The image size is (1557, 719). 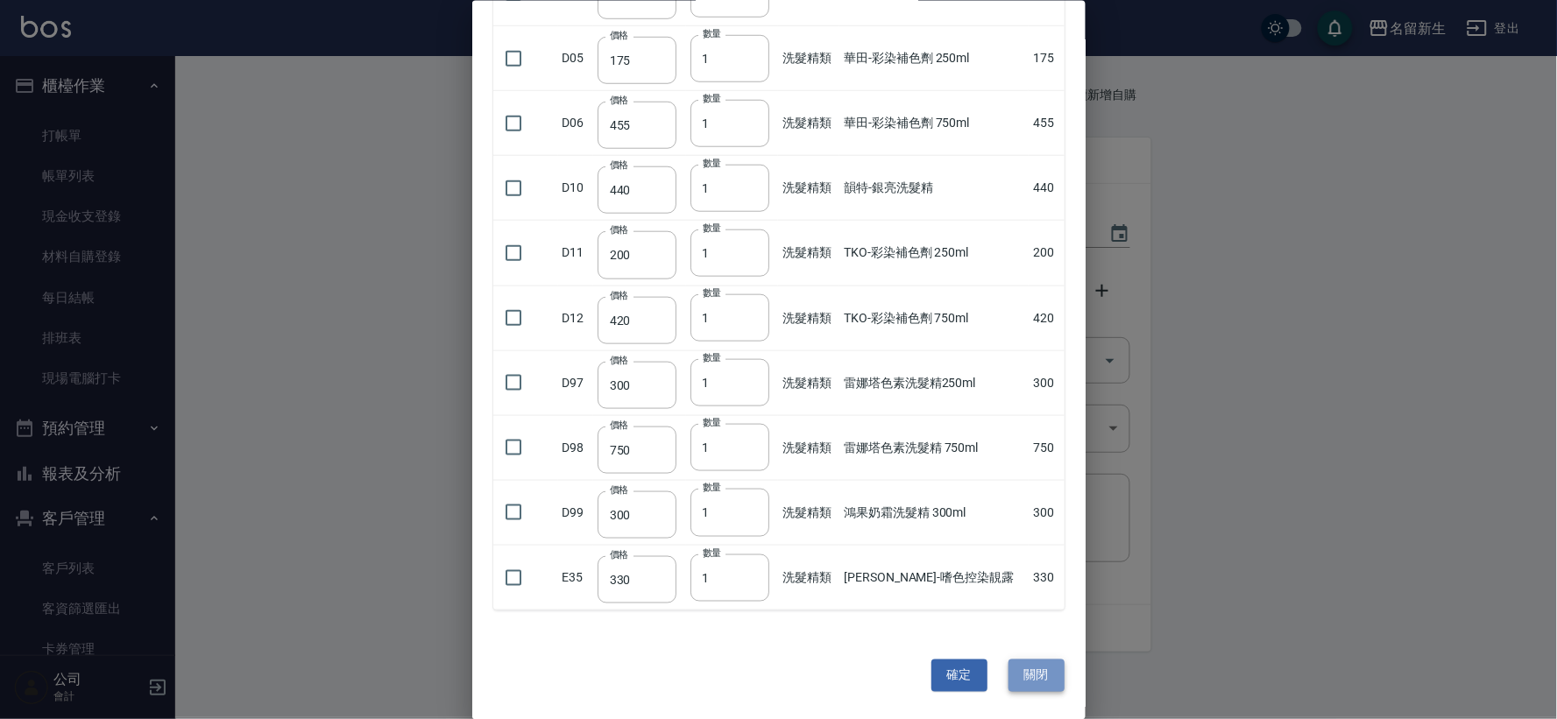 What do you see at coordinates (1036, 675) in the screenshot?
I see `button: 關閉` at bounding box center [1036, 675].